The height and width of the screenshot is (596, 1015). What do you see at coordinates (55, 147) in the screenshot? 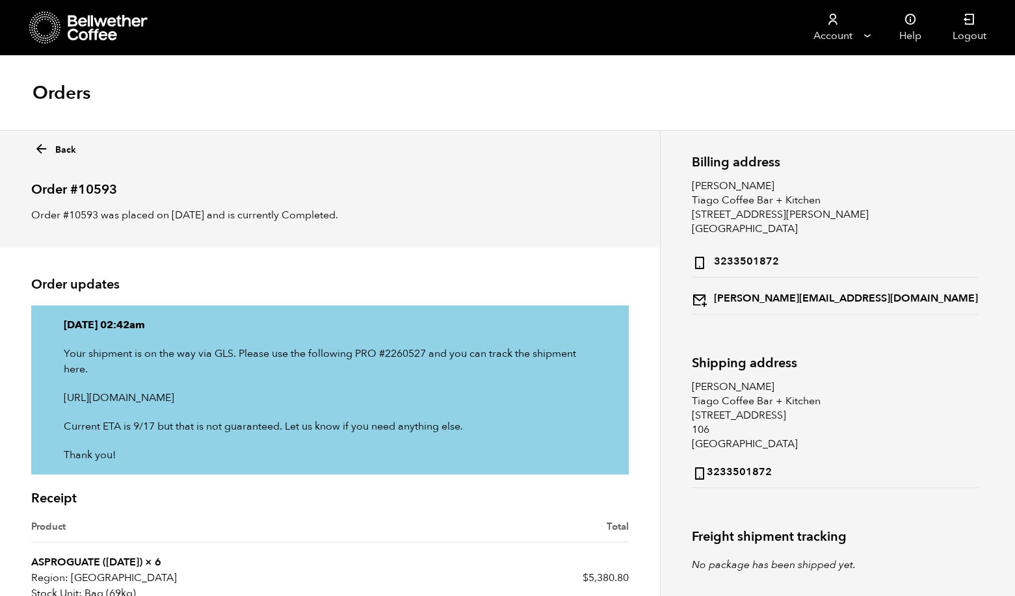
I see `a: Back` at bounding box center [55, 147].